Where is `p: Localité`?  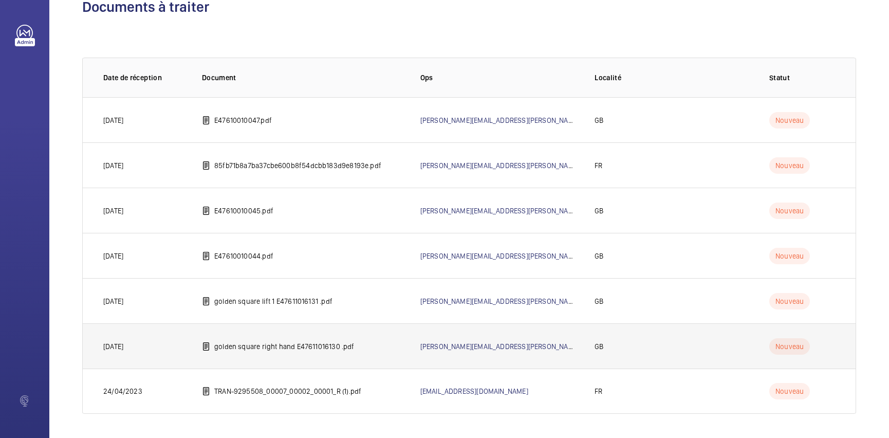
p: Localité is located at coordinates (674, 78).